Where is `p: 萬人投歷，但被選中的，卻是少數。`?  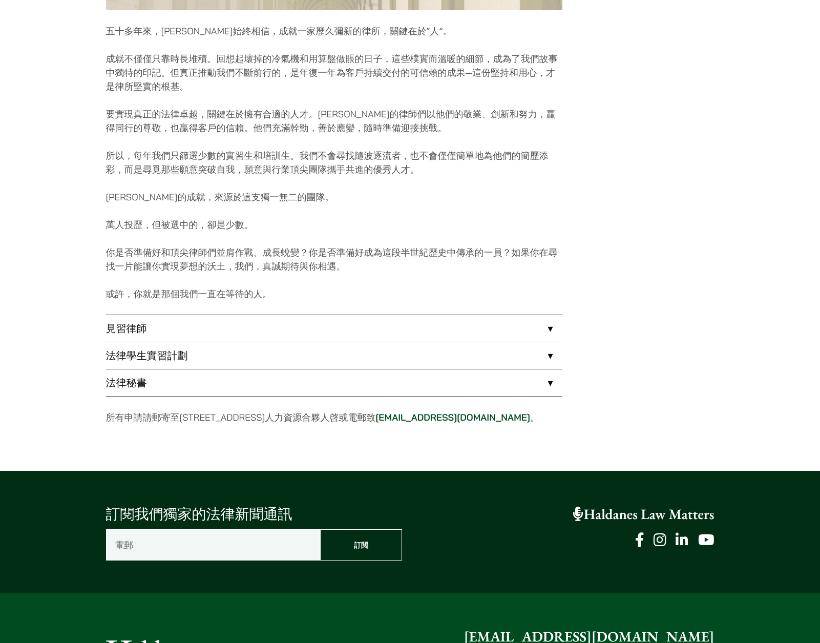
p: 萬人投歷，但被選中的，卻是少數。 is located at coordinates (334, 224).